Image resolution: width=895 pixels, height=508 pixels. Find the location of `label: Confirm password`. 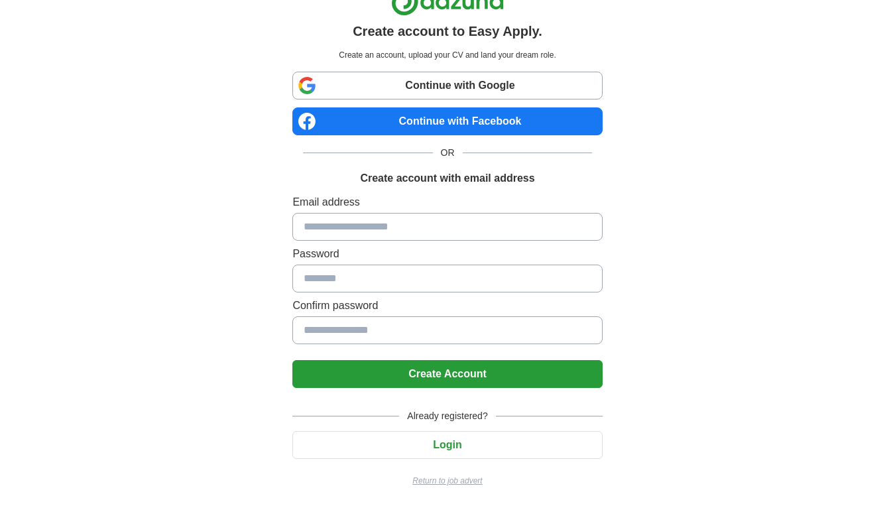

label: Confirm password is located at coordinates (447, 306).